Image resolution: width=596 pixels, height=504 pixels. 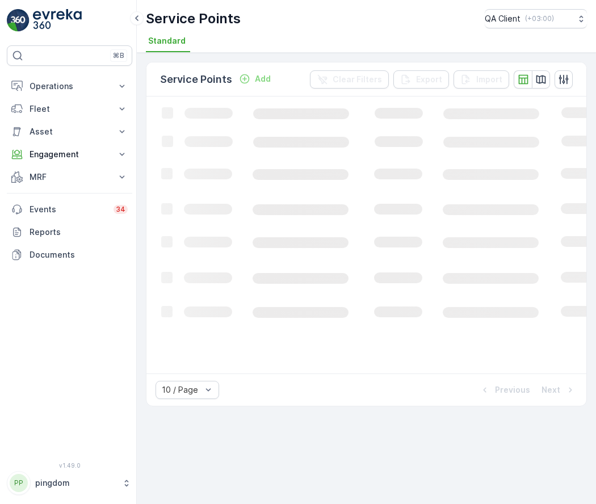 What do you see at coordinates (357, 79) in the screenshot?
I see `p: Clear Filters` at bounding box center [357, 79].